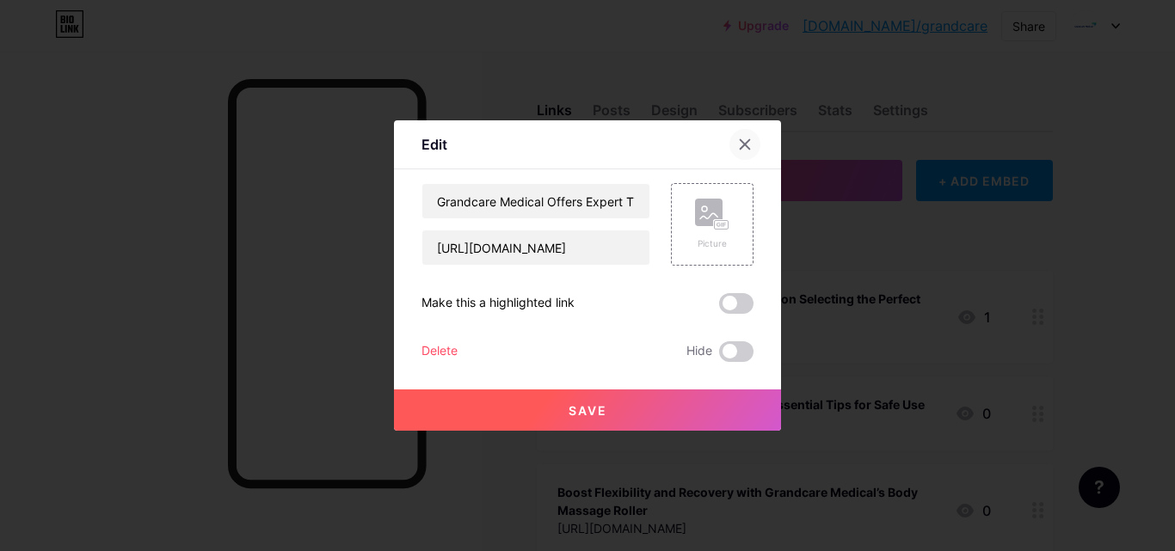 The height and width of the screenshot is (551, 1175). What do you see at coordinates (712, 243) in the screenshot?
I see `div: Picture` at bounding box center [712, 243].